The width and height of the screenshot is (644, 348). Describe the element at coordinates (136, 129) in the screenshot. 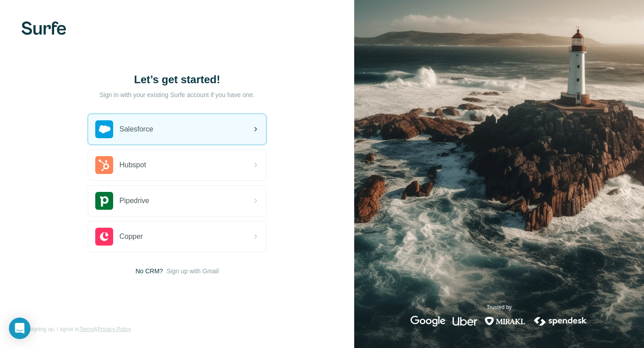

I see `span: Salesforce` at that location.